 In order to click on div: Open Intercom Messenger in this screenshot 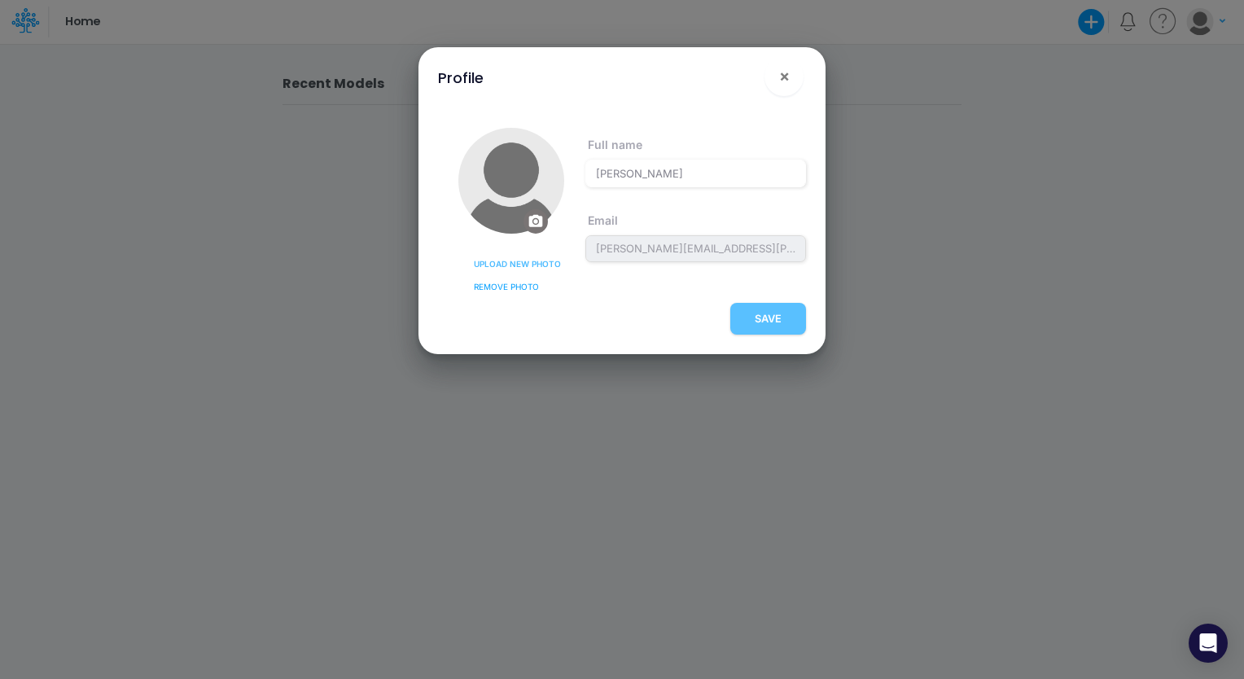, I will do `click(1209, 643)`.